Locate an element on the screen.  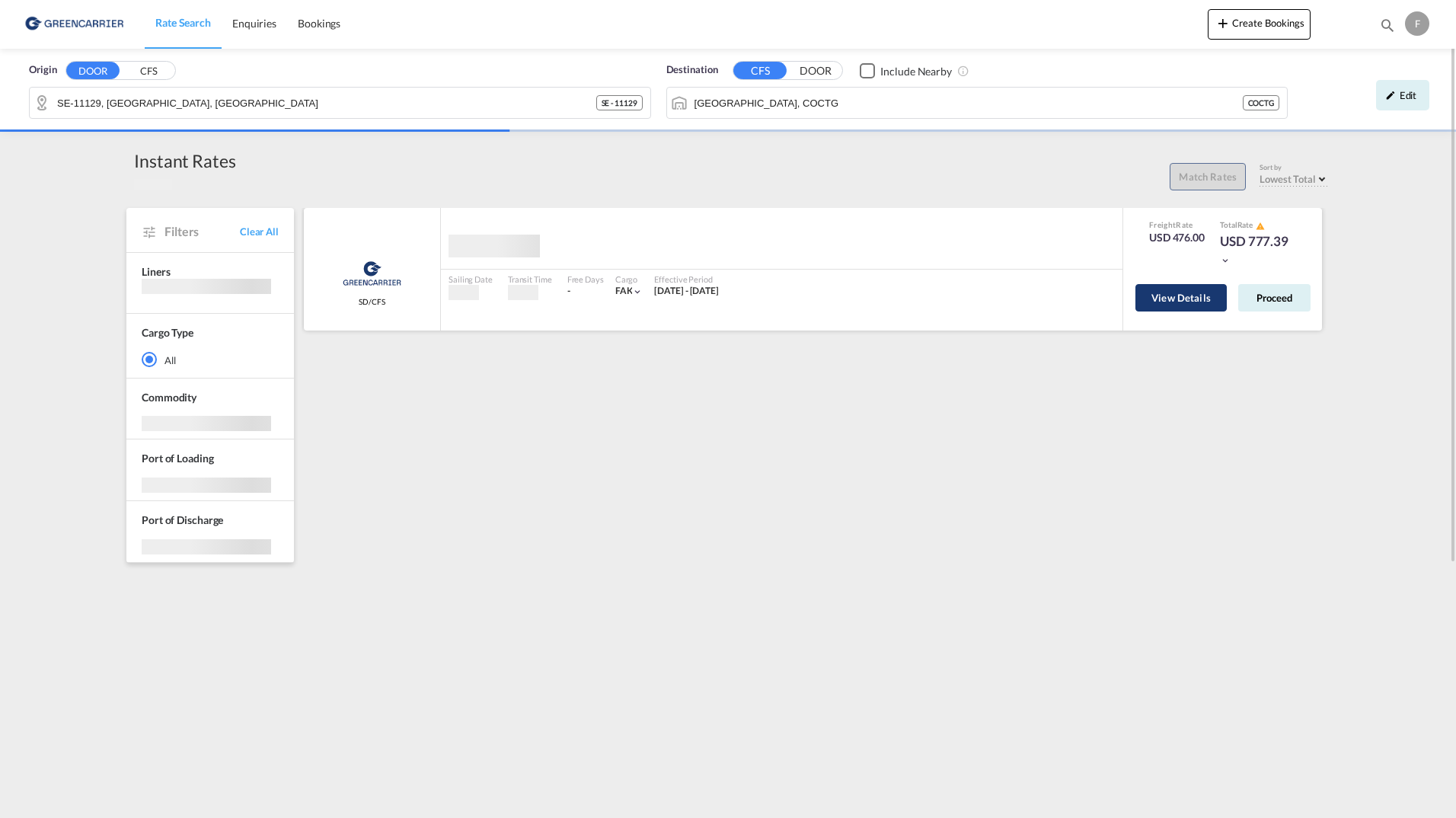
div: 01 Aug 2025 - 30 Sep 2025 is located at coordinates (686, 291).